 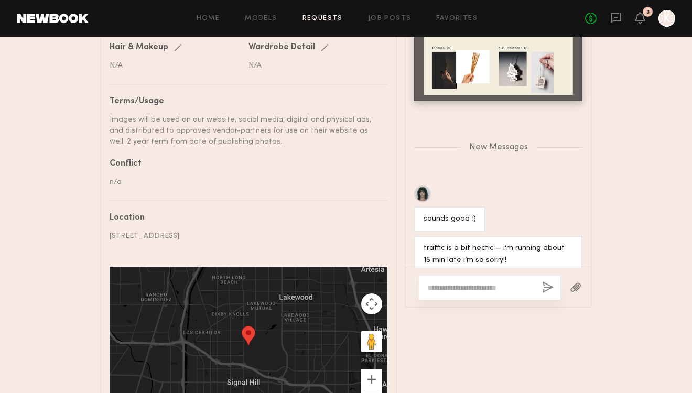 What do you see at coordinates (372, 304) in the screenshot?
I see `button: Map camera controls` at bounding box center [372, 304].